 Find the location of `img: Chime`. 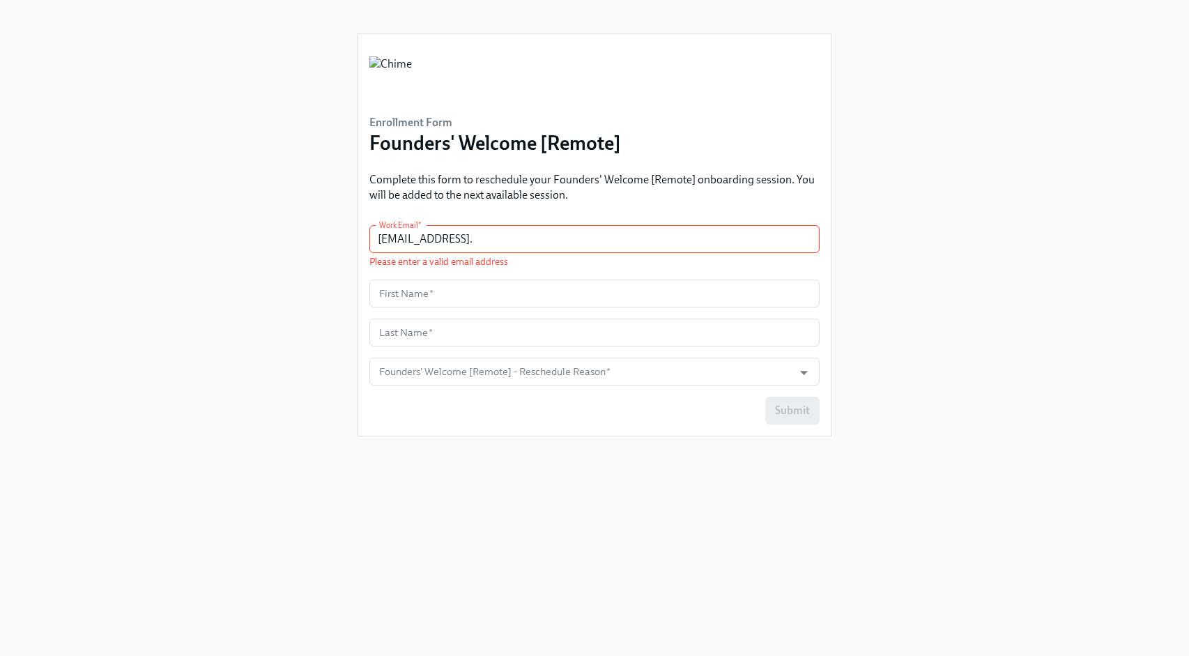

img: Chime is located at coordinates (390, 77).